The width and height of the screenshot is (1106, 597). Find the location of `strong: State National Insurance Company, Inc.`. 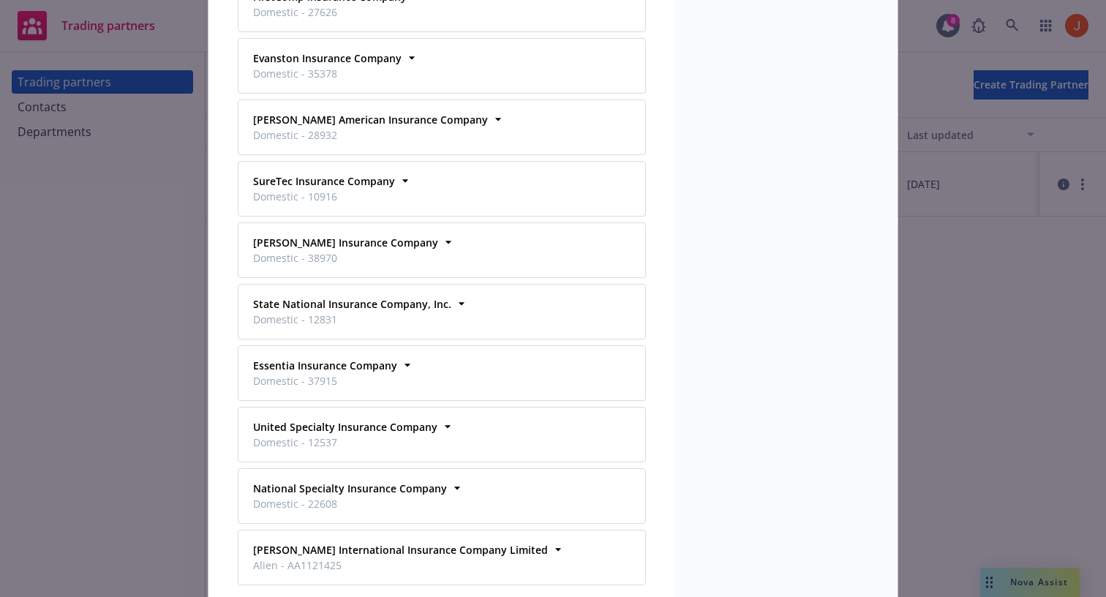

strong: State National Insurance Company, Inc. is located at coordinates (352, 304).